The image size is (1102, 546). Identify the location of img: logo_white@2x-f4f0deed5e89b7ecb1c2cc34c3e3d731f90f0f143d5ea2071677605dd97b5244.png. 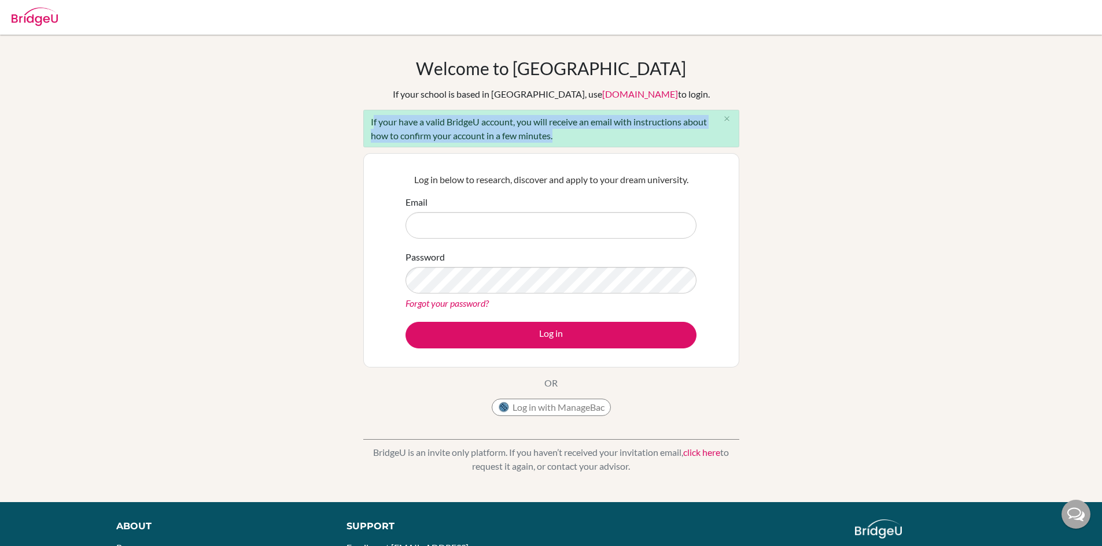
(878, 529).